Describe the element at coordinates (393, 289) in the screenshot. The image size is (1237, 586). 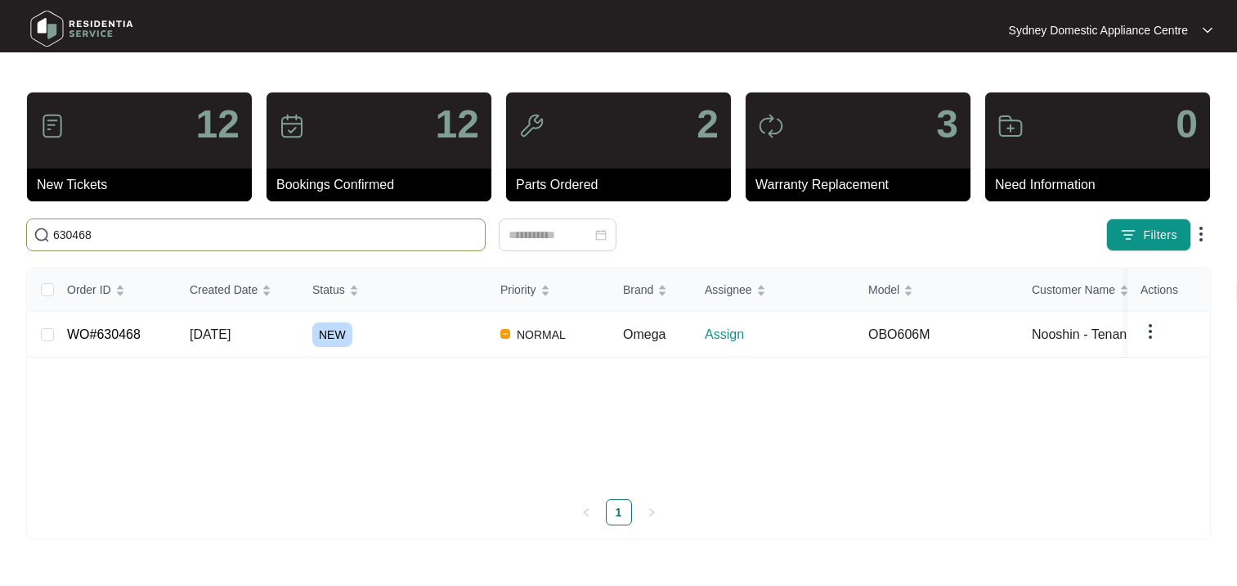
I see `th: Status` at that location.